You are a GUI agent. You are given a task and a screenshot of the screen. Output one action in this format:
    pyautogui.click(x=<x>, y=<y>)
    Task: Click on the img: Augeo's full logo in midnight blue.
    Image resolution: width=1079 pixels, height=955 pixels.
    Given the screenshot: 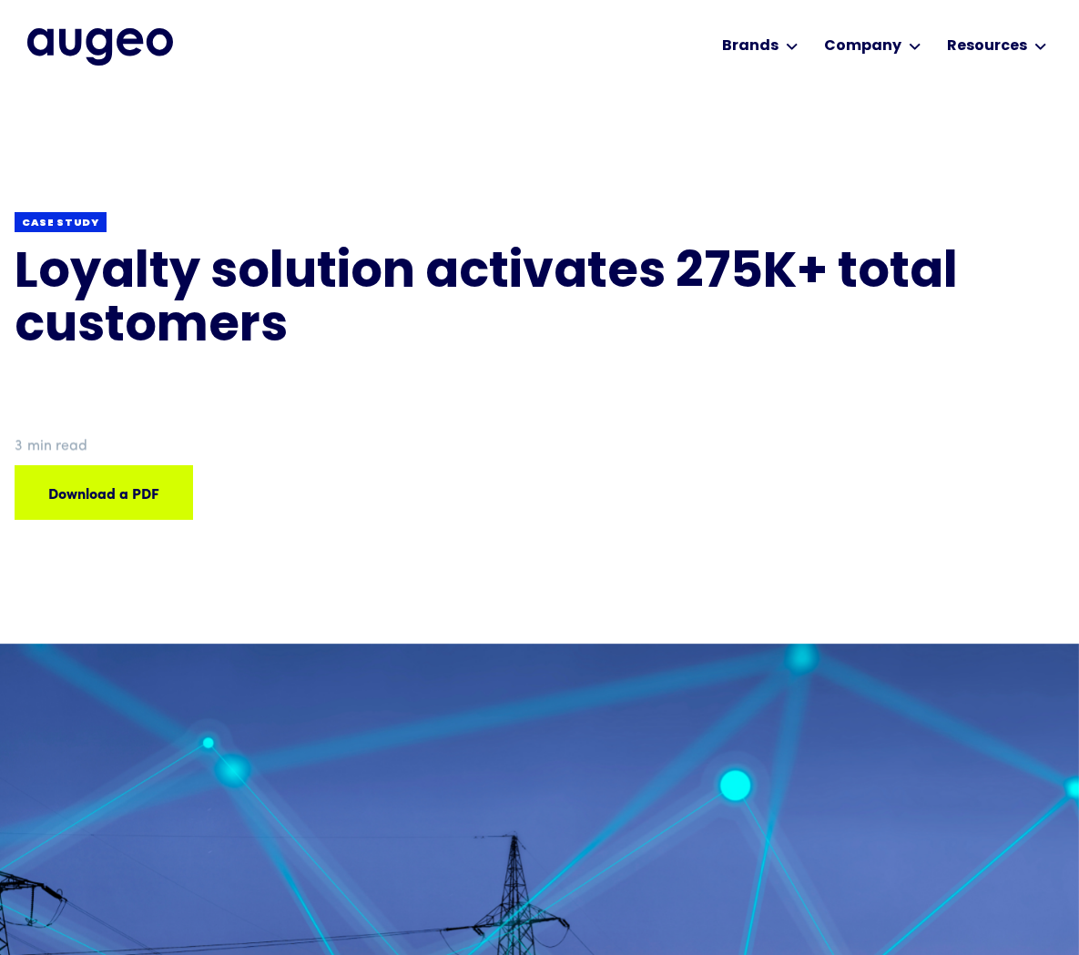 What is the action you would take?
    pyautogui.click(x=100, y=46)
    